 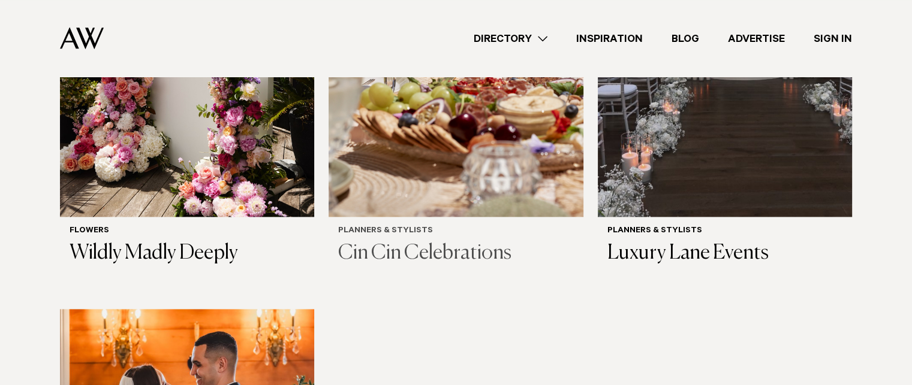 What do you see at coordinates (187, 254) in the screenshot?
I see `h3: Wildly Madly Deeply` at bounding box center [187, 254].